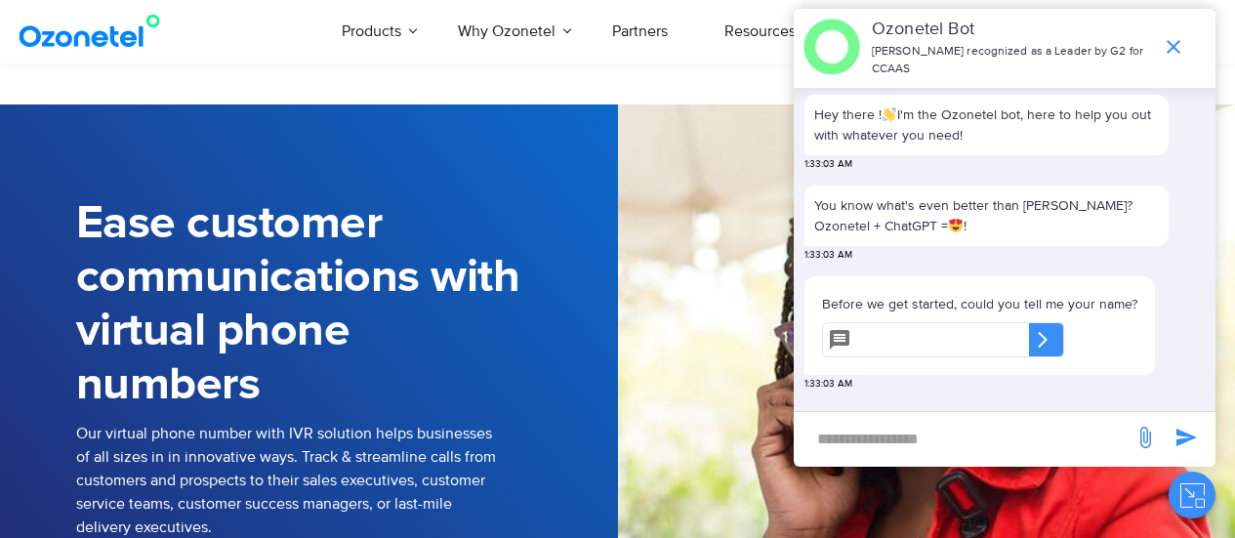  What do you see at coordinates (1012, 29) in the screenshot?
I see `p: Ozonetel Bot` at bounding box center [1012, 29].